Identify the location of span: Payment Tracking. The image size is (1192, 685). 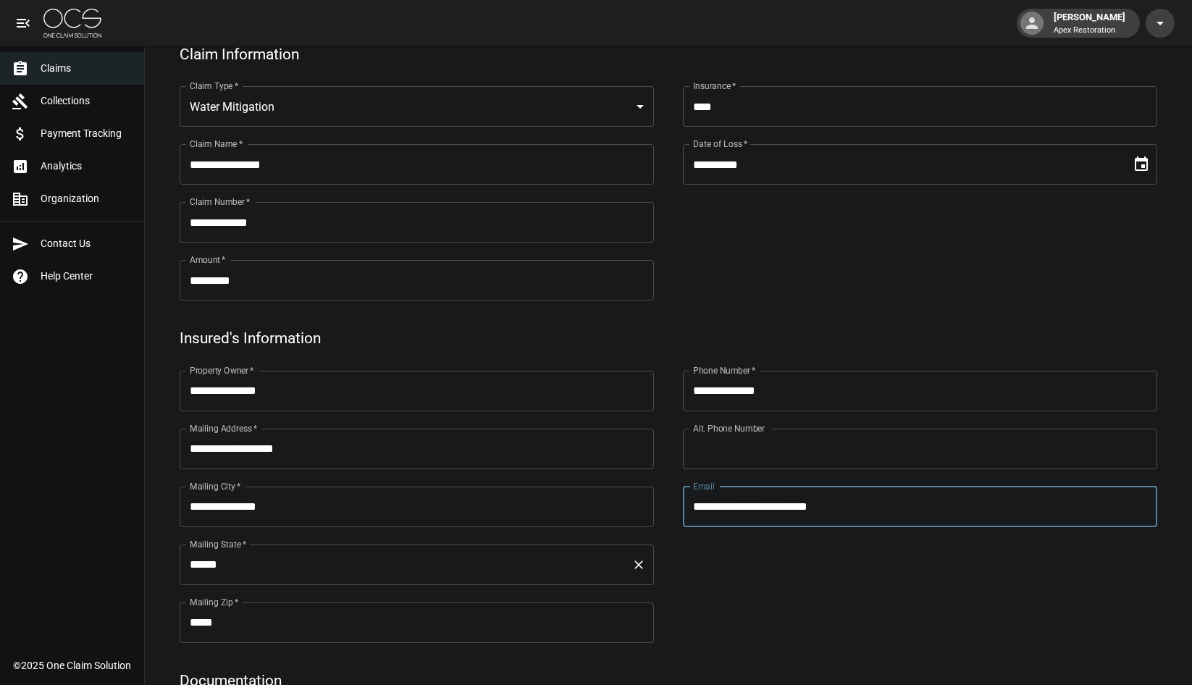
(86, 133).